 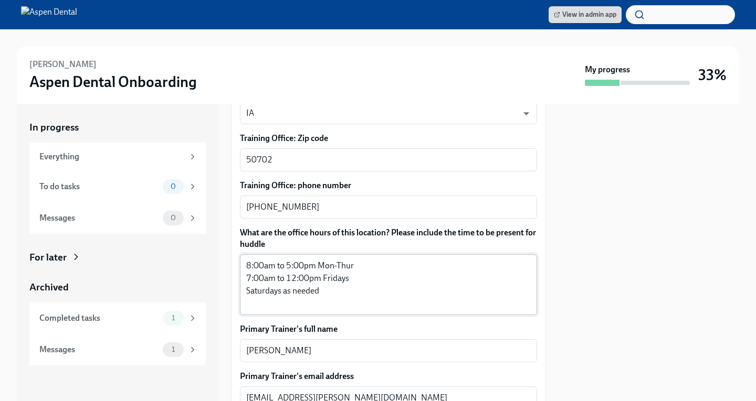 I want to click on strong: My progress, so click(x=607, y=70).